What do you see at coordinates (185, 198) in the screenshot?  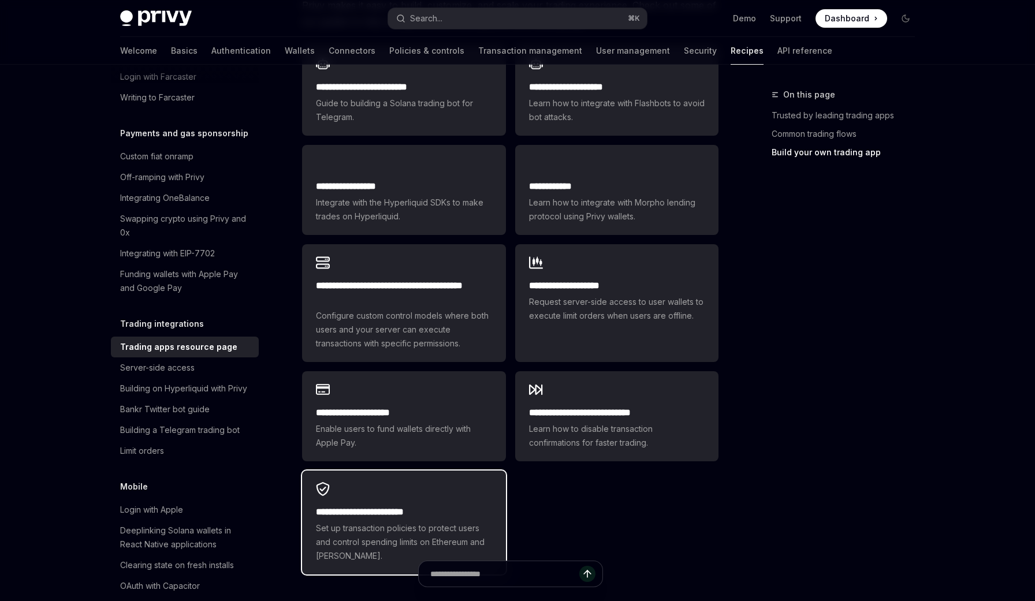 I see `a: Integrating OneBalance` at bounding box center [185, 198].